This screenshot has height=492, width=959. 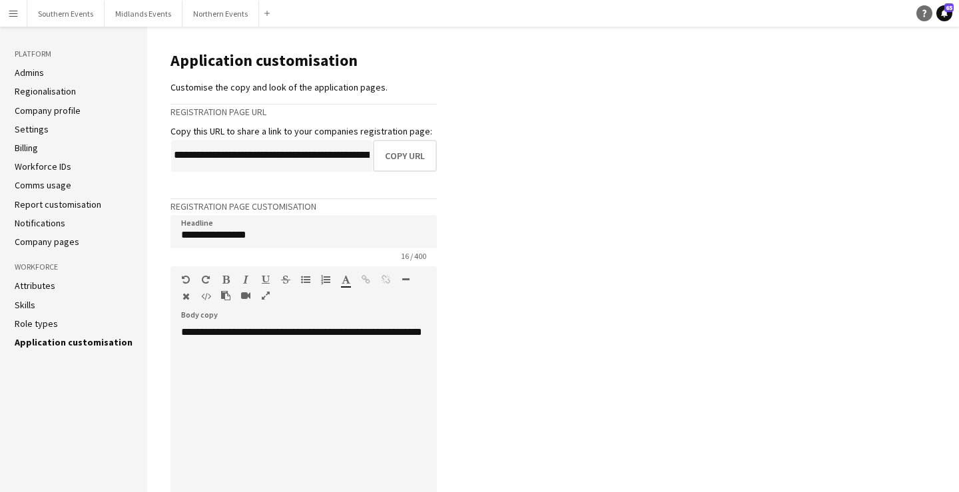 What do you see at coordinates (47, 242) in the screenshot?
I see `a: Company pages` at bounding box center [47, 242].